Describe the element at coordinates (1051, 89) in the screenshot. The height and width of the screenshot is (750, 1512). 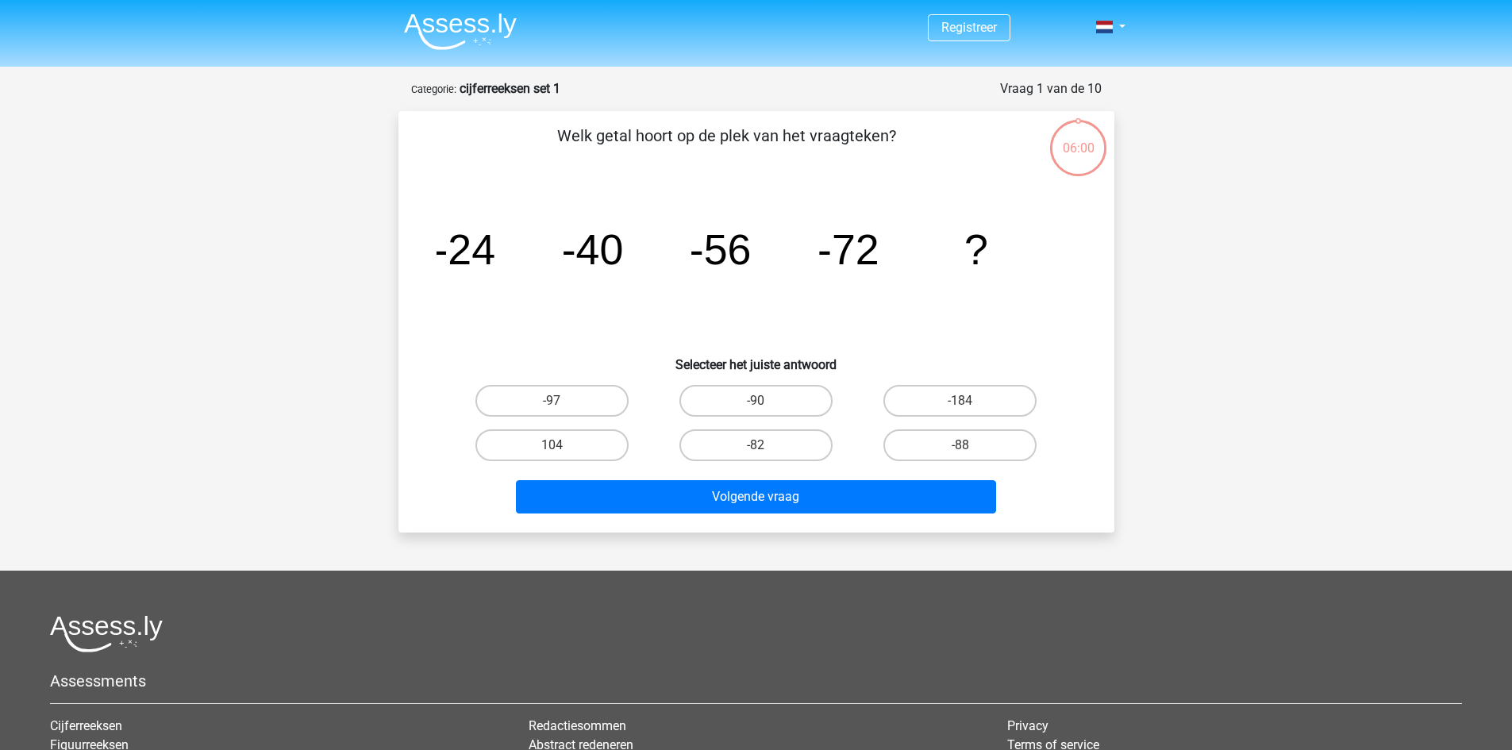
I see `div: Vraag 1 van de 10` at that location.